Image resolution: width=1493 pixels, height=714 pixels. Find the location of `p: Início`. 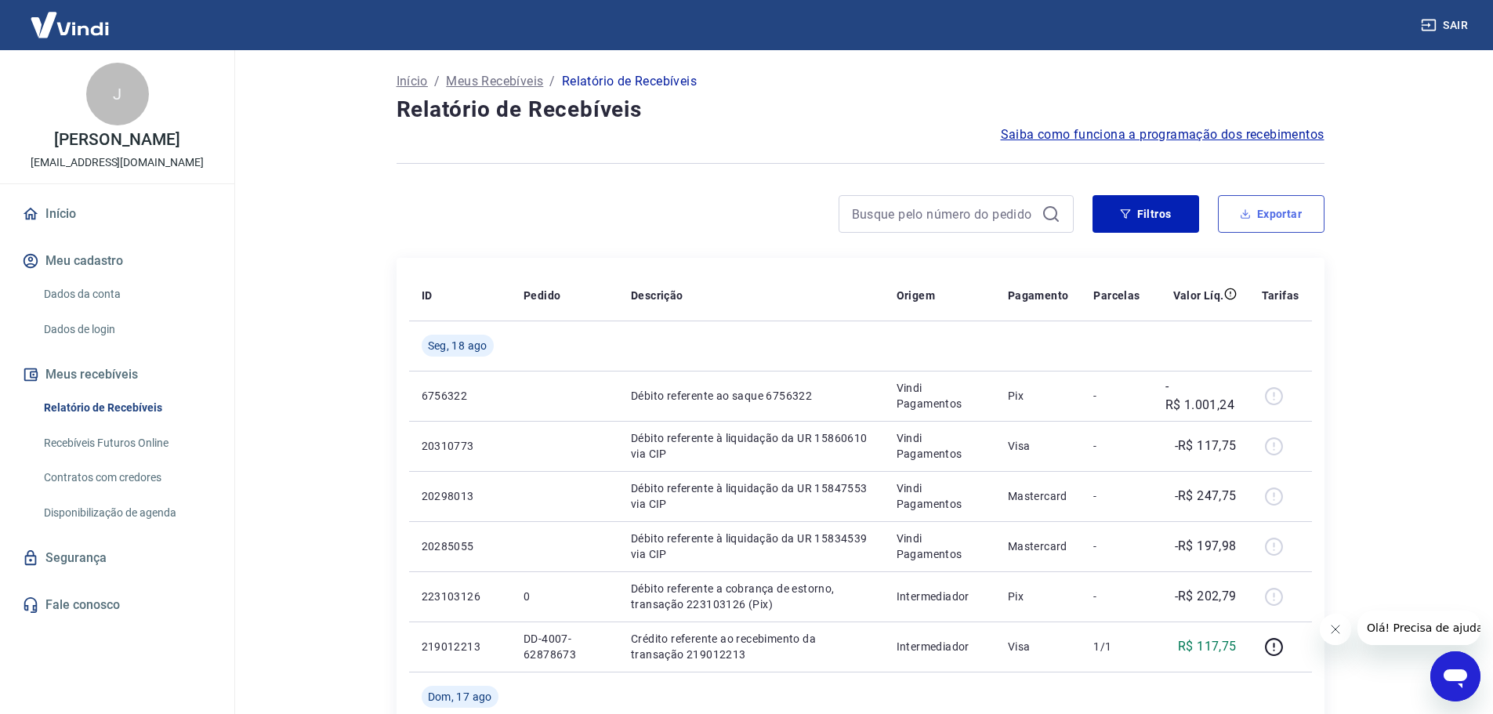

p: Início is located at coordinates (412, 82).